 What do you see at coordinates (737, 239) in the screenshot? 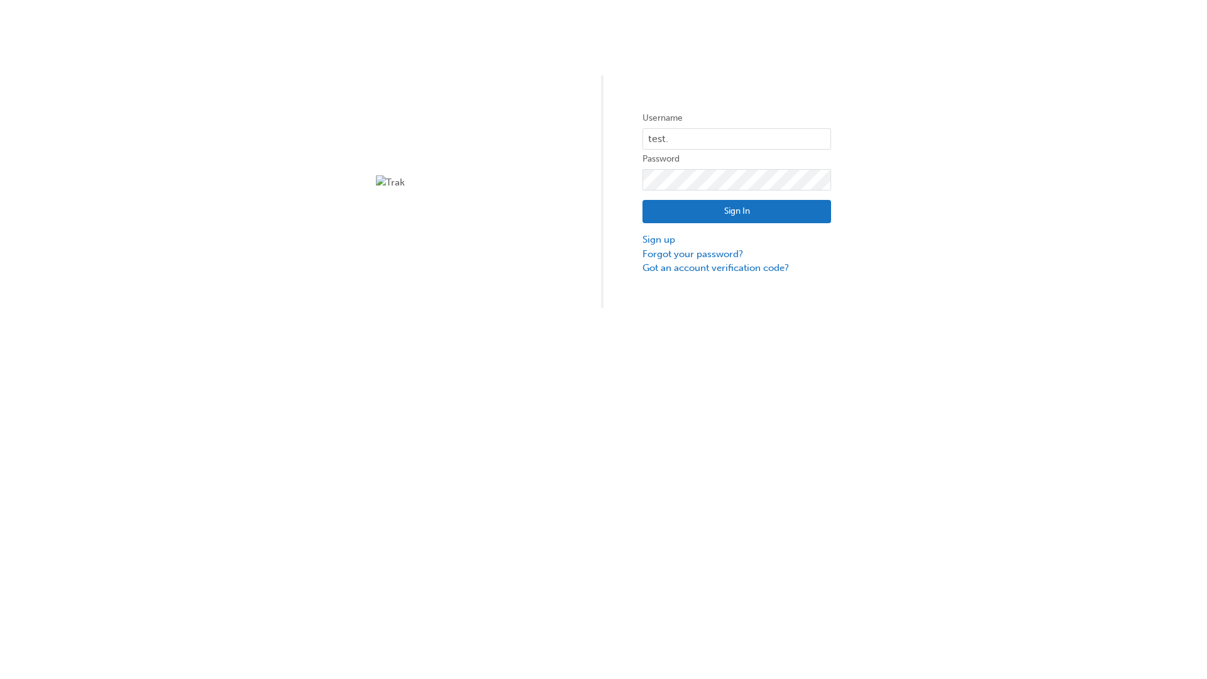
I see `a: Sign up` at bounding box center [737, 239].